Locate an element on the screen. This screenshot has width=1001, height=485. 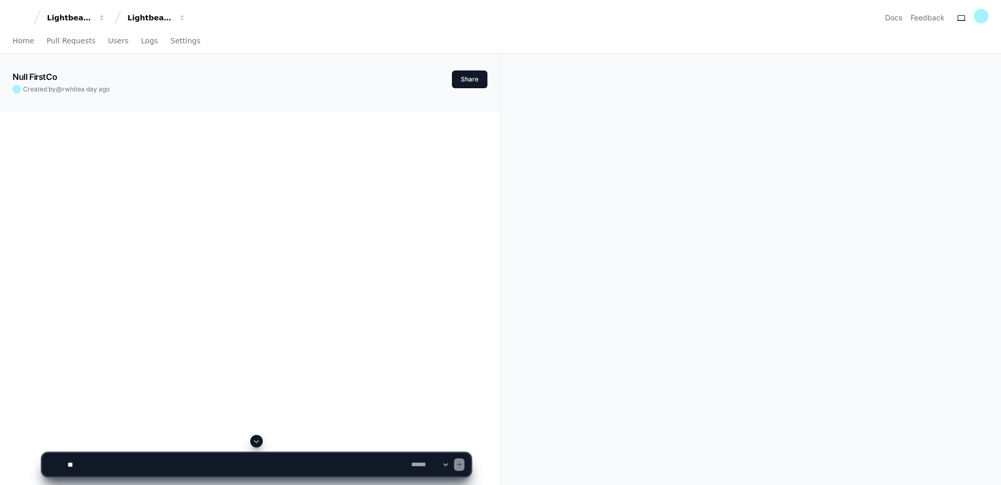
span: Home is located at coordinates (23, 41).